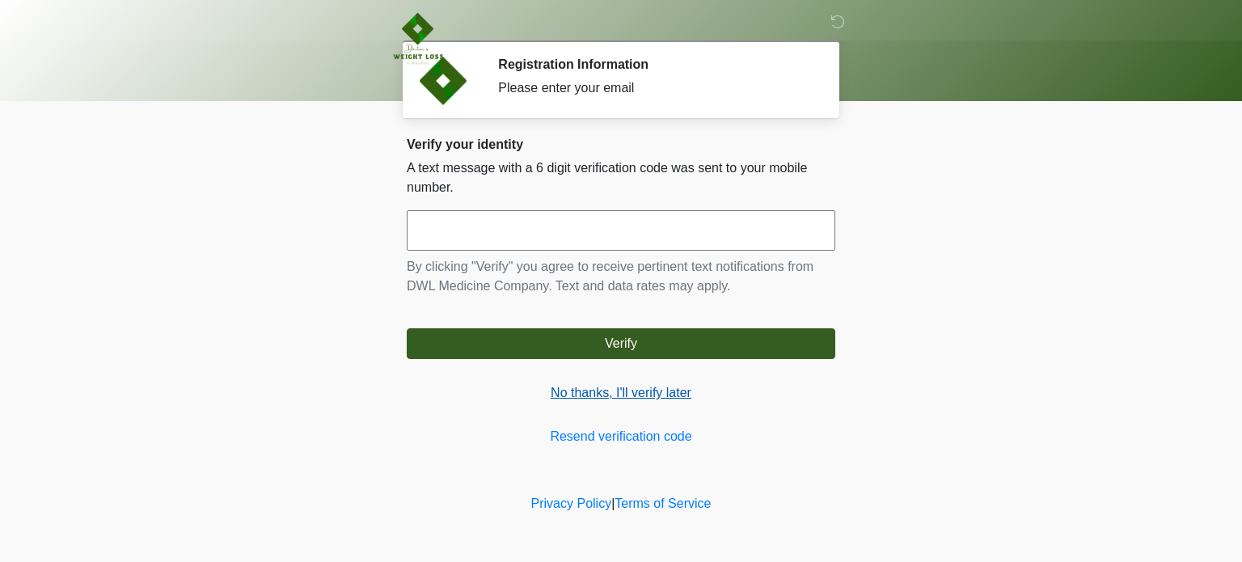 Image resolution: width=1242 pixels, height=562 pixels. I want to click on a: No thanks, I'll verify later, so click(621, 393).